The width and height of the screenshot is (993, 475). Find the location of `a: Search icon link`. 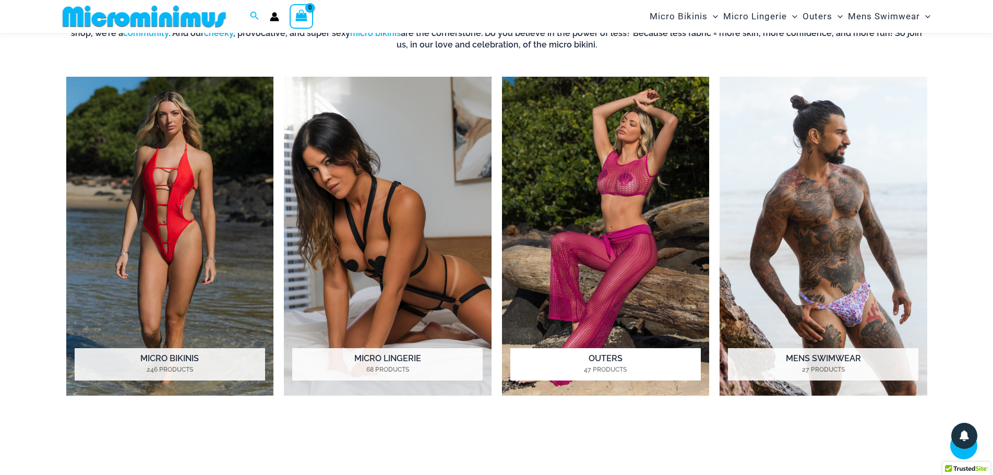

a: Search icon link is located at coordinates (255, 16).